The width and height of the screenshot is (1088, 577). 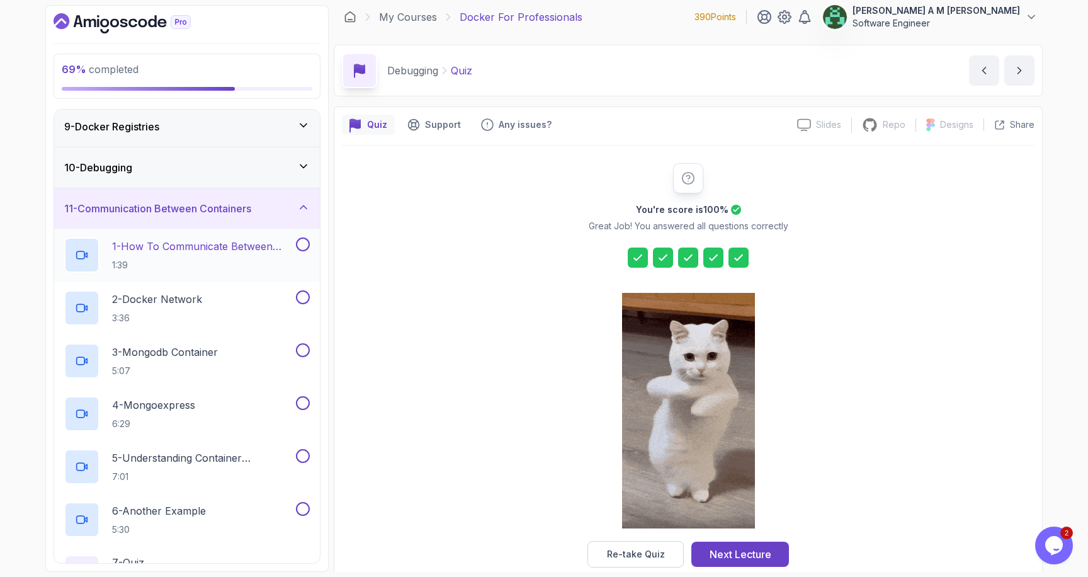 I want to click on p: 7 - Quiz, so click(x=128, y=562).